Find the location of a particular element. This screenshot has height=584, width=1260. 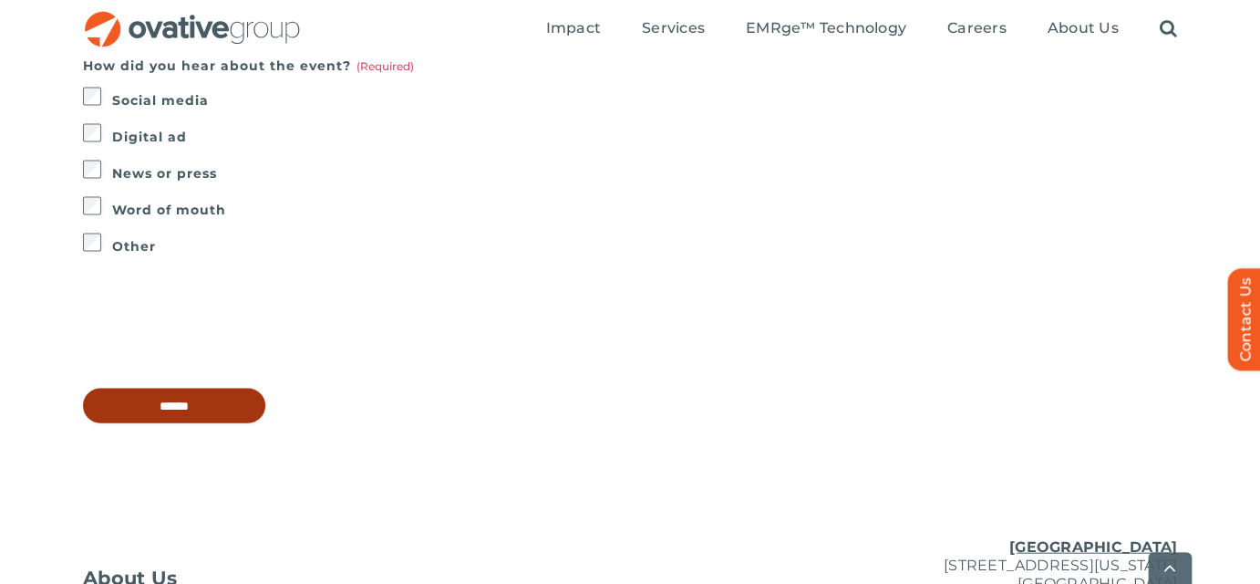

label: Digital ad is located at coordinates (645, 136).